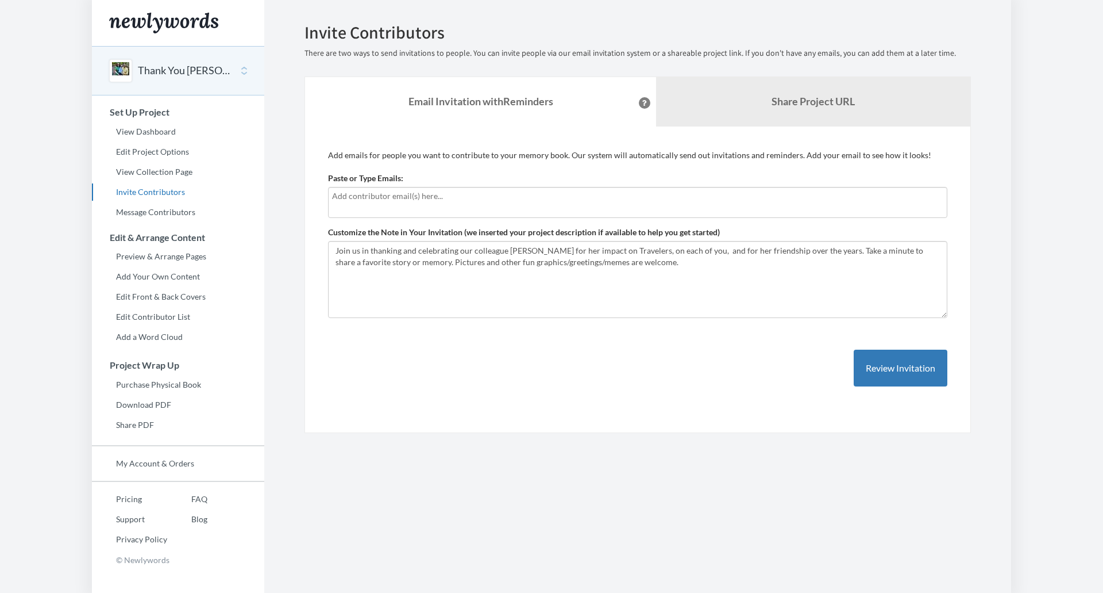  Describe the element at coordinates (178, 276) in the screenshot. I see `a: Add Your Own Content` at that location.